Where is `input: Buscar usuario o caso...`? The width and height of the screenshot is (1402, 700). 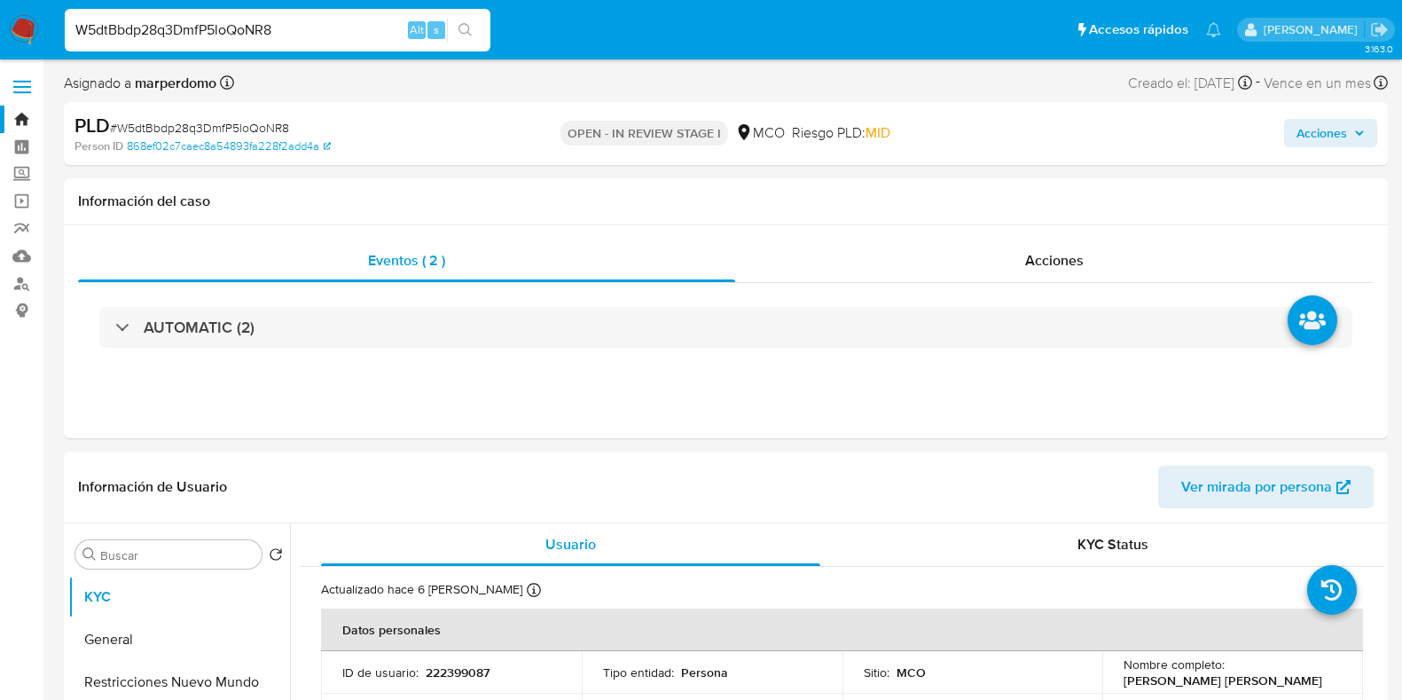
input: Buscar usuario o caso... is located at coordinates (278, 30).